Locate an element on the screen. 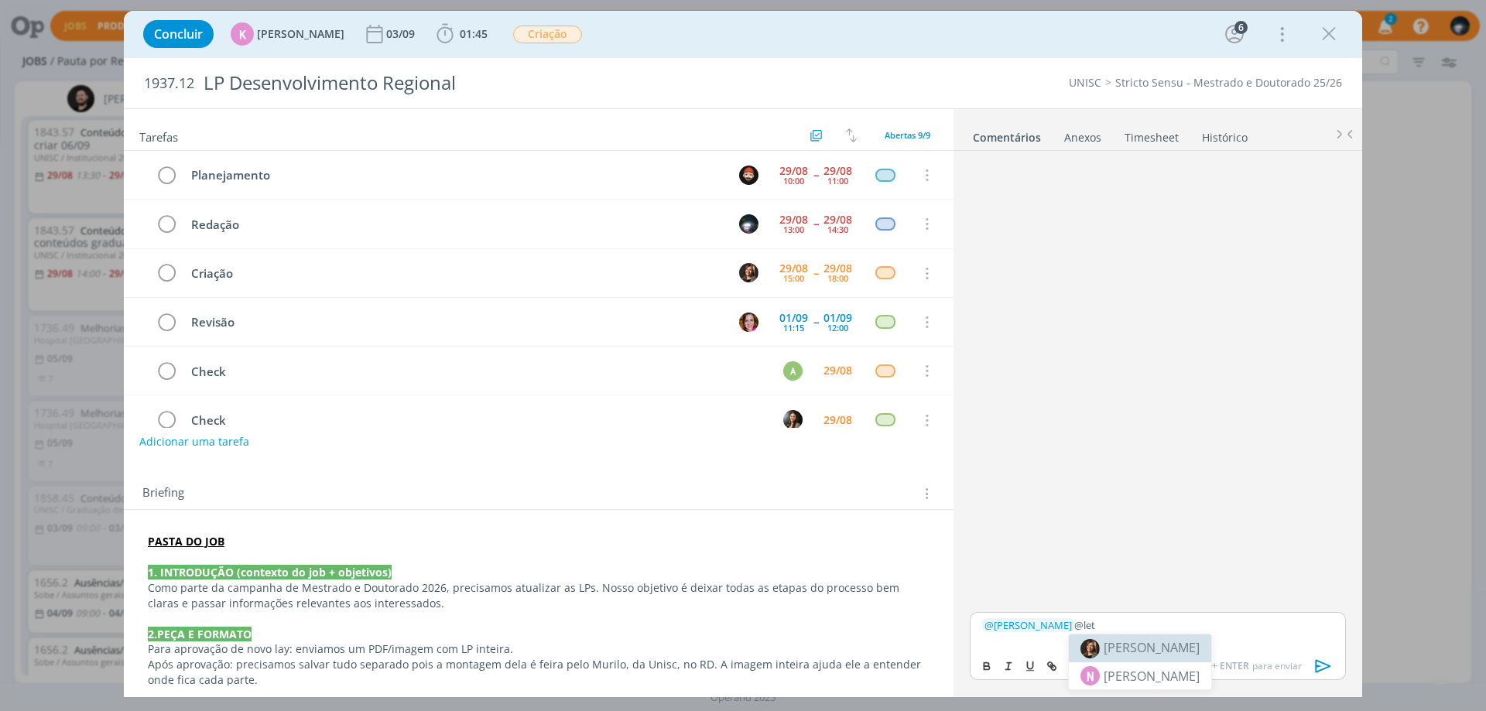  div: A is located at coordinates (793, 371).